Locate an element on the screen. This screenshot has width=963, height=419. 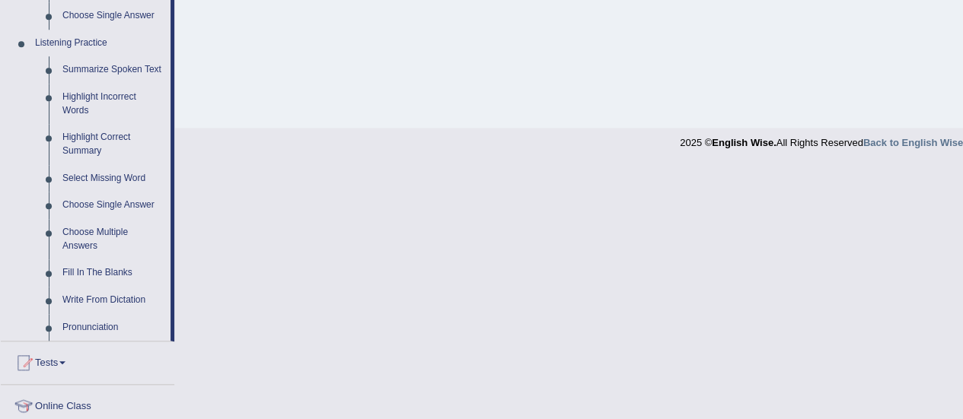
strong: English Wise. is located at coordinates (744, 142).